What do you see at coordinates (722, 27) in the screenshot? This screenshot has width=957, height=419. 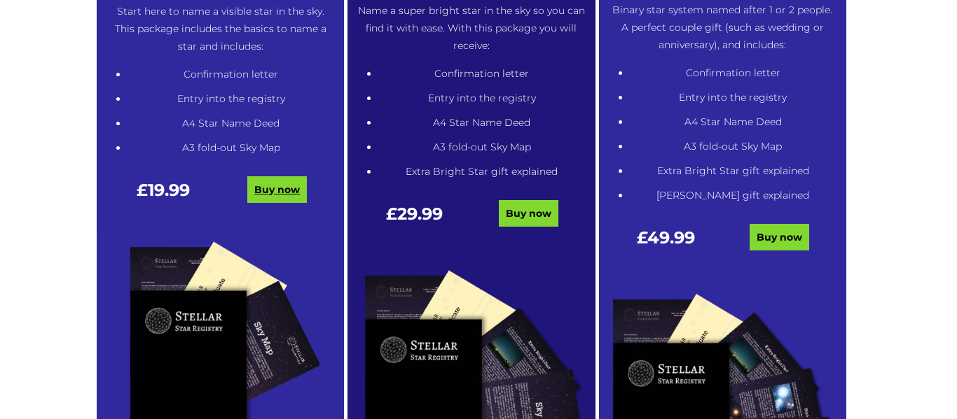 I see `p: Binary star system named after 1 or 2 people. A perfect couple gift (such as wedding or anniversa...` at bounding box center [722, 27].